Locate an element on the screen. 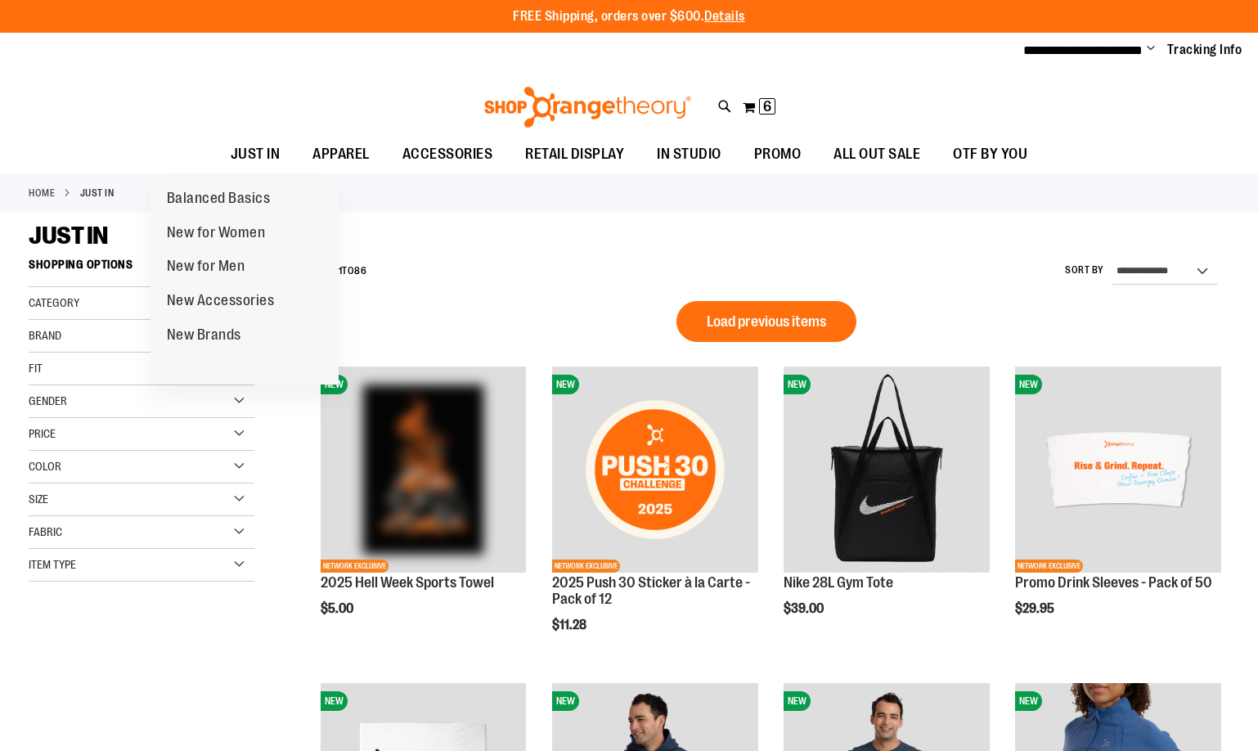  img: Promo Drink Sleeves - Pack of 50 is located at coordinates (1118, 469).